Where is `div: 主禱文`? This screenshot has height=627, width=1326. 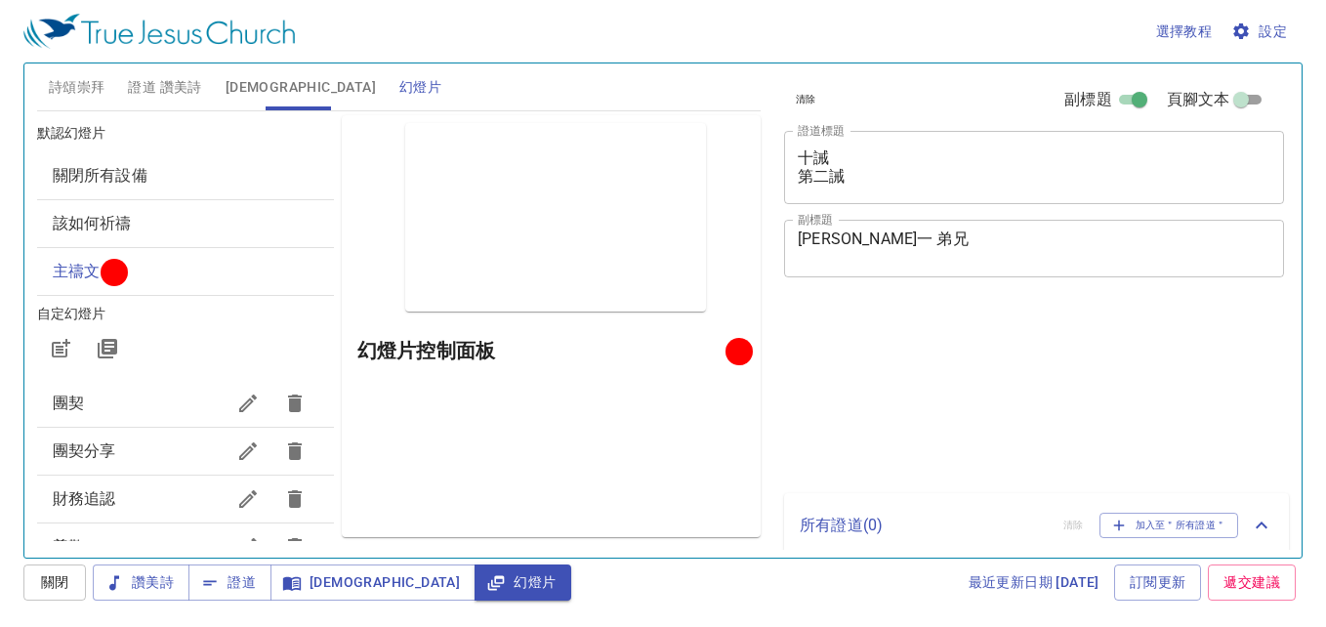
div: 主禱文 is located at coordinates (186, 272).